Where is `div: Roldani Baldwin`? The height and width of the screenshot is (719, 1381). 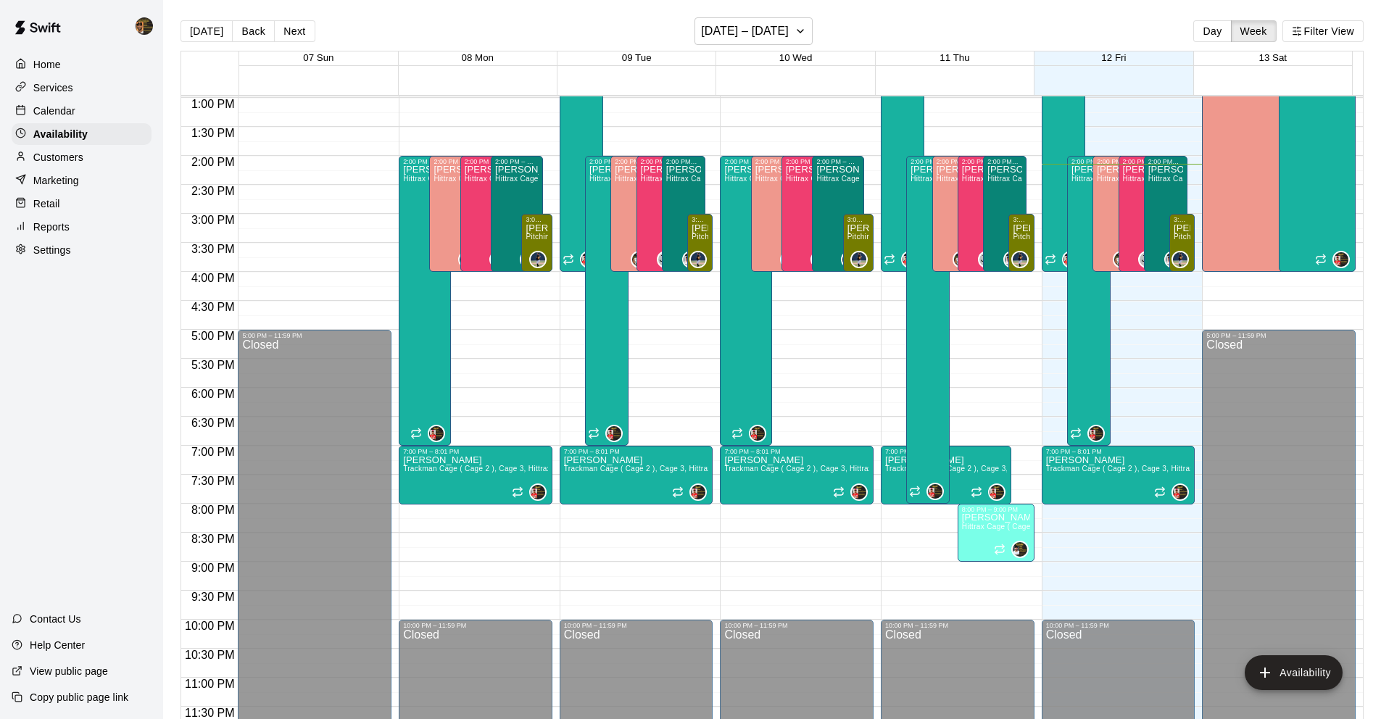
div: Roldani Baldwin is located at coordinates (691, 260).